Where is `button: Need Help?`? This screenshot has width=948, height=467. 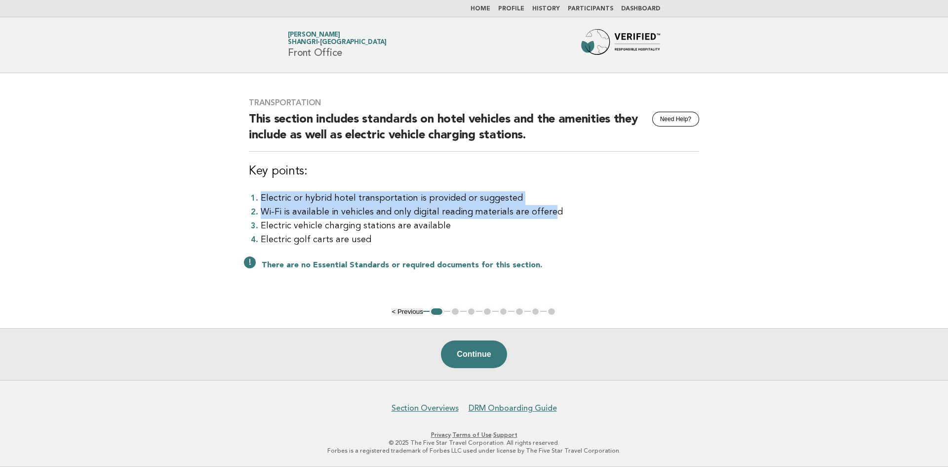 button: Need Help? is located at coordinates (675, 119).